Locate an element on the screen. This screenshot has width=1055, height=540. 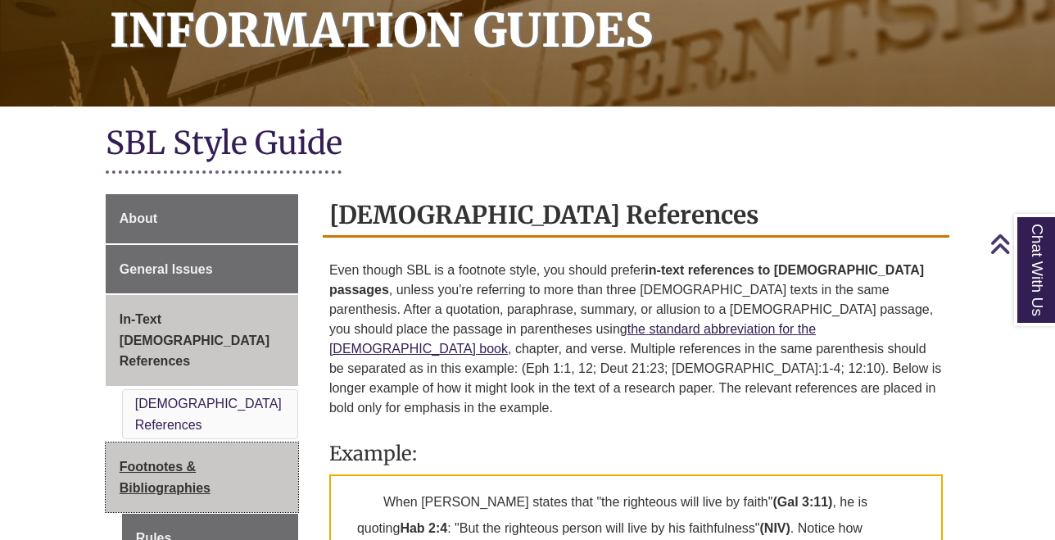
strong: (NIV) is located at coordinates (775, 528).